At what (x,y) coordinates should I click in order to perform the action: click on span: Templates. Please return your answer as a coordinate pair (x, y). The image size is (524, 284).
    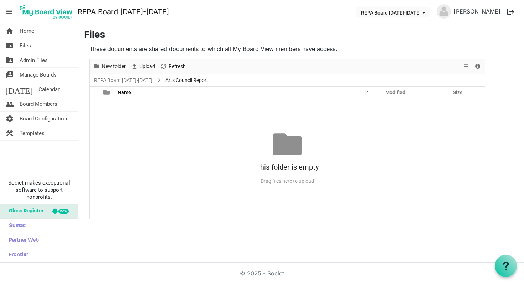
    Looking at the image, I should click on (32, 133).